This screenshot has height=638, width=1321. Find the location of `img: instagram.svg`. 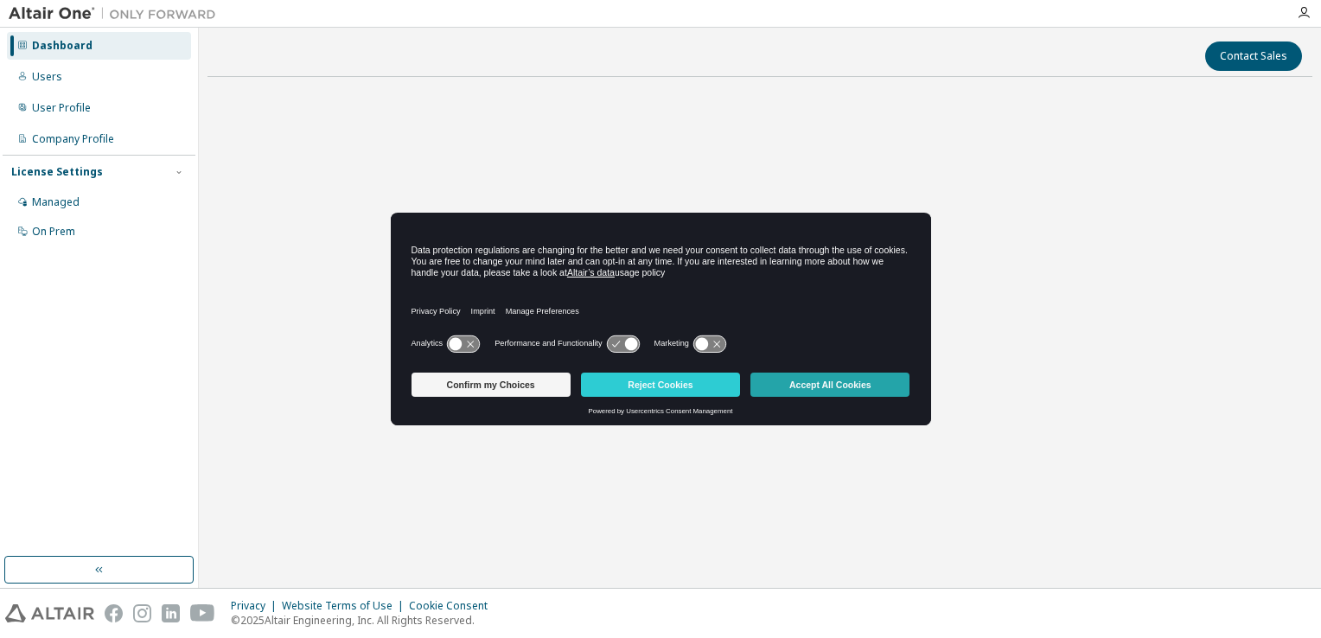

img: instagram.svg is located at coordinates (142, 613).